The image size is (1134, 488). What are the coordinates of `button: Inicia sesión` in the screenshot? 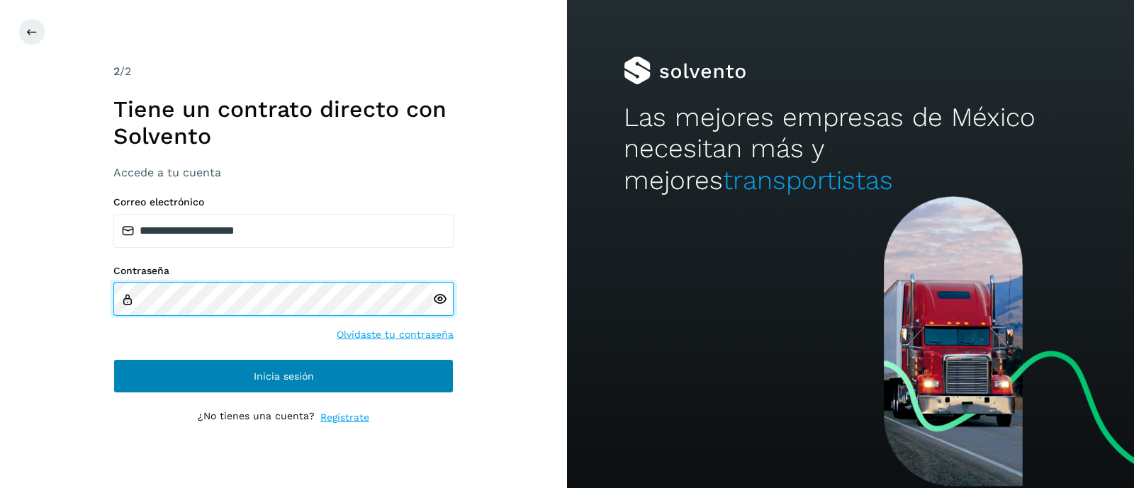 It's located at (283, 376).